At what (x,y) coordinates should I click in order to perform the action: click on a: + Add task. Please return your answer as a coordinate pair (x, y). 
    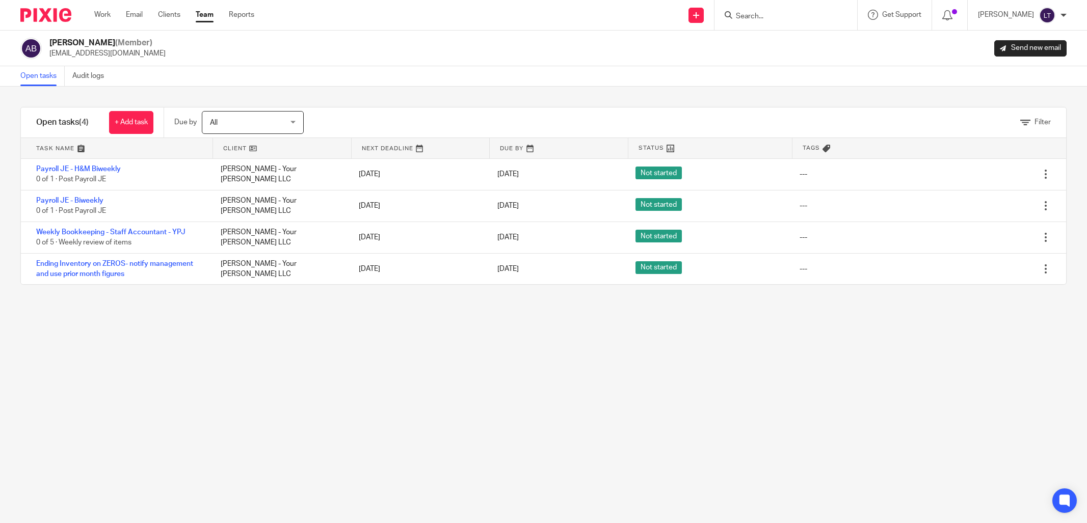
    Looking at the image, I should click on (131, 122).